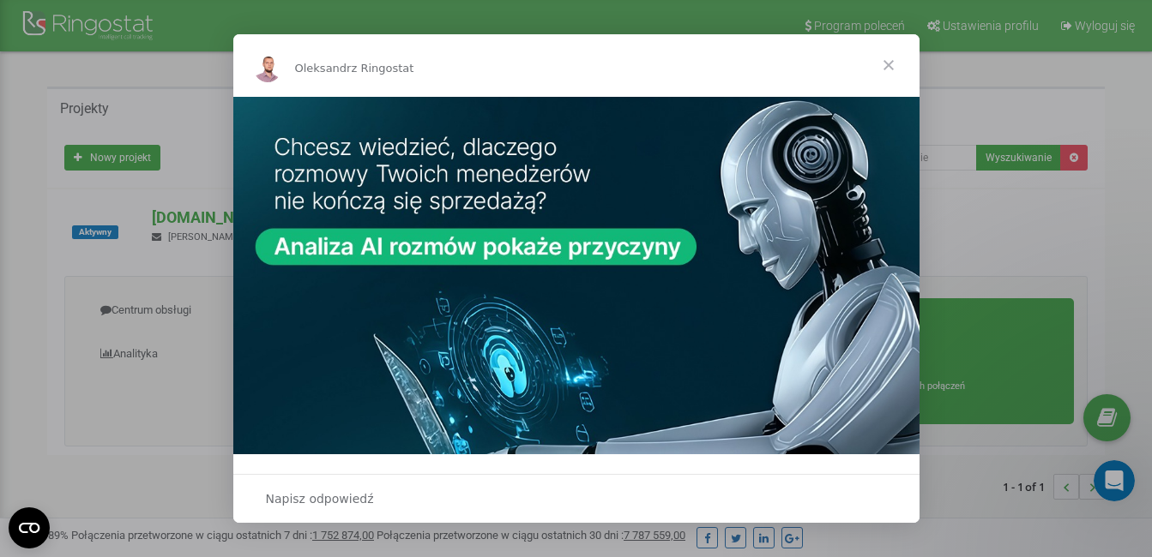 The width and height of the screenshot is (1152, 557). Describe the element at coordinates (888, 65) in the screenshot. I see `span: Zamknij` at that location.